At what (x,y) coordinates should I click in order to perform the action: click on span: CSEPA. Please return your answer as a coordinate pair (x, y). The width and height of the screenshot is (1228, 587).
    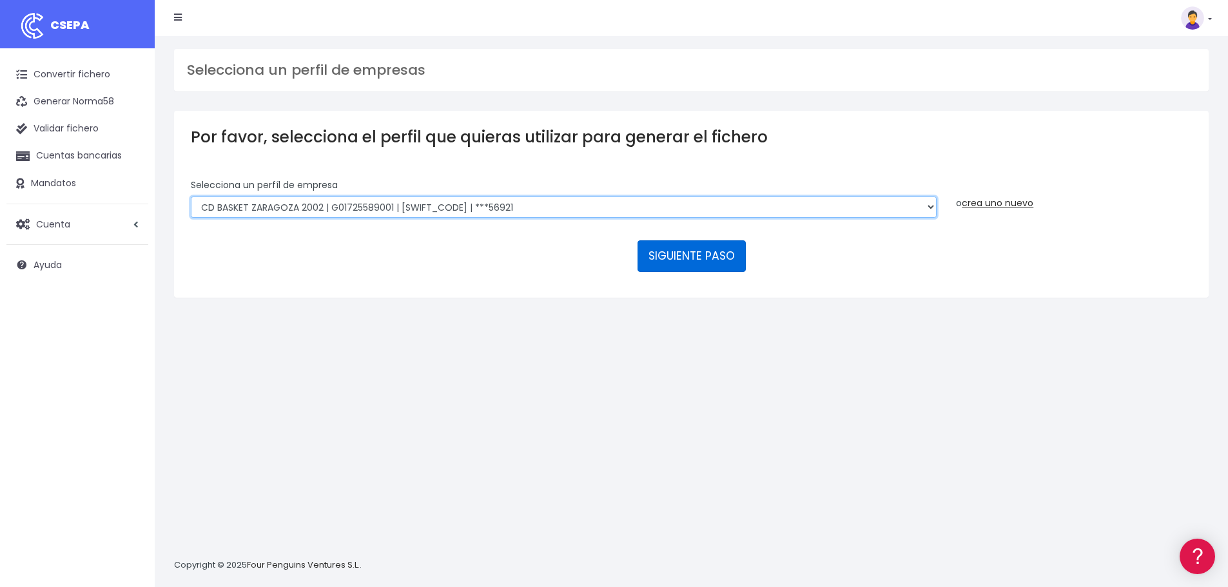
    Looking at the image, I should click on (70, 25).